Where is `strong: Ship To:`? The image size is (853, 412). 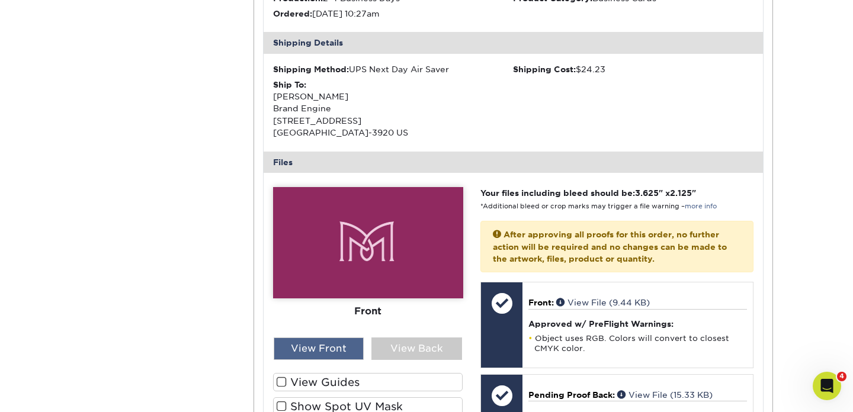
strong: Ship To: is located at coordinates (290, 85).